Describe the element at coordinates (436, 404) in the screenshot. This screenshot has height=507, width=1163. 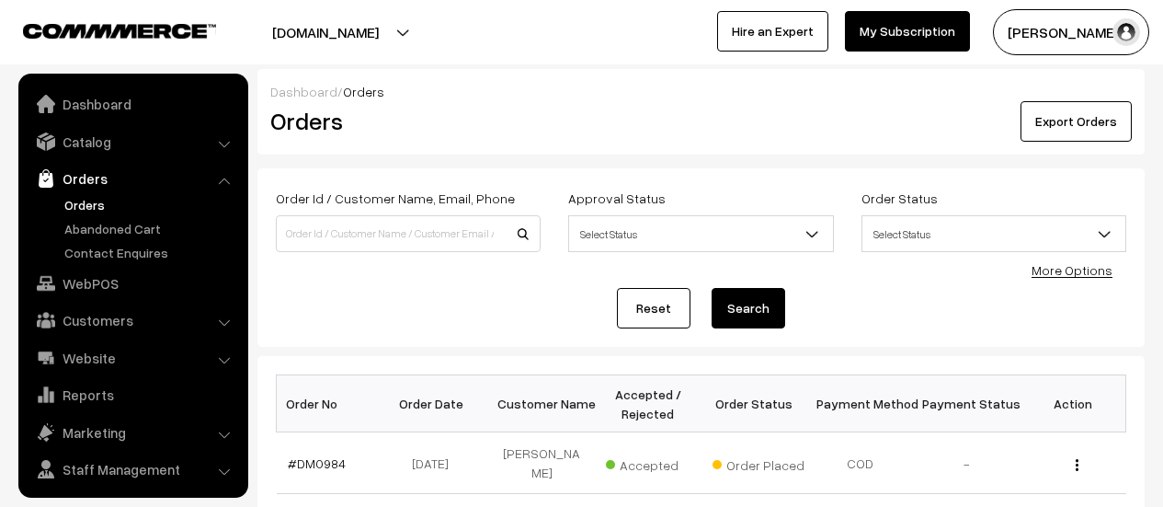
I see `th: Order Date` at that location.